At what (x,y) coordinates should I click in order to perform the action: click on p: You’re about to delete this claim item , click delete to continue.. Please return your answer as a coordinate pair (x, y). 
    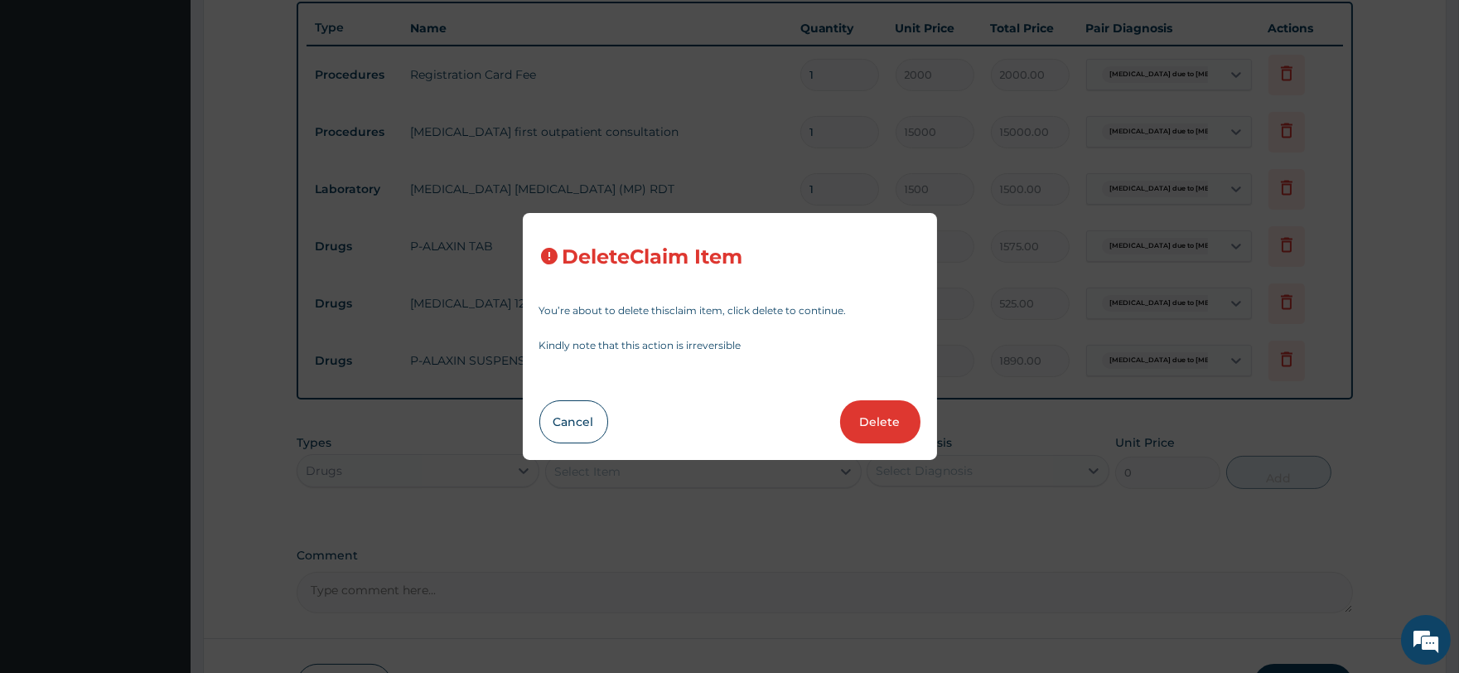
    Looking at the image, I should click on (730, 311).